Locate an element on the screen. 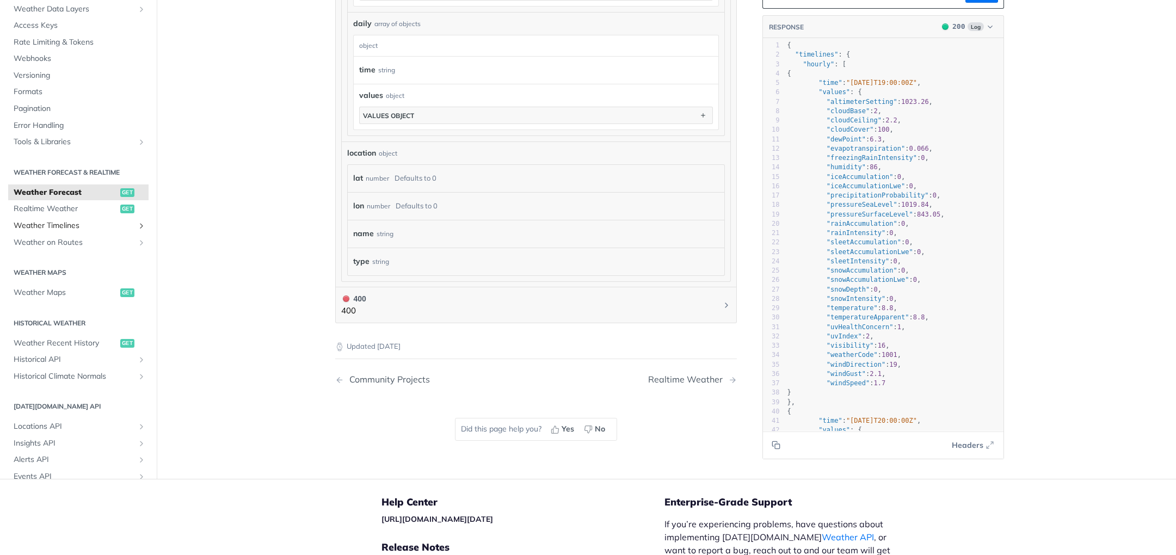 This screenshot has width=1176, height=555. a: Formats is located at coordinates (78, 92).